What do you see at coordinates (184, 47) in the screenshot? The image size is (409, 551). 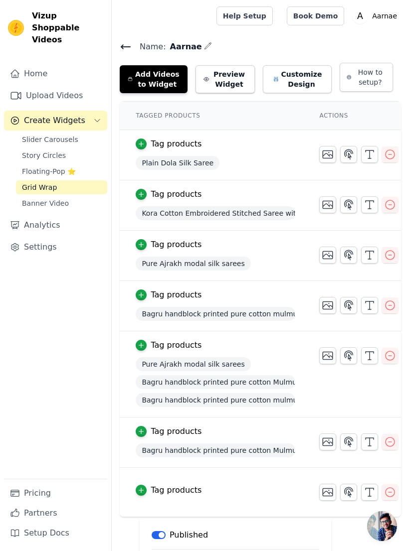 I see `span: Aarnae` at bounding box center [184, 47].